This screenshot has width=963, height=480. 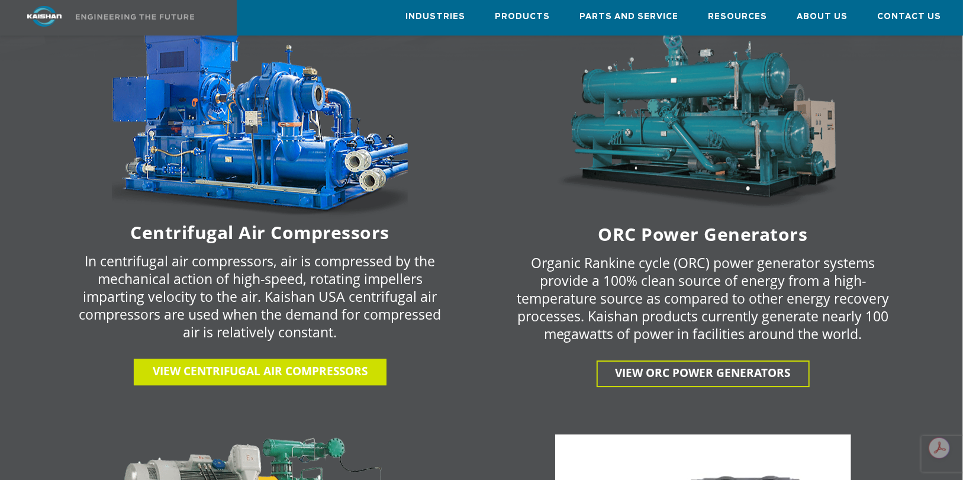 I want to click on p: In centrifugal air compressors, air is compressed by the mechanical action of high-speed, rotatin..., so click(x=260, y=296).